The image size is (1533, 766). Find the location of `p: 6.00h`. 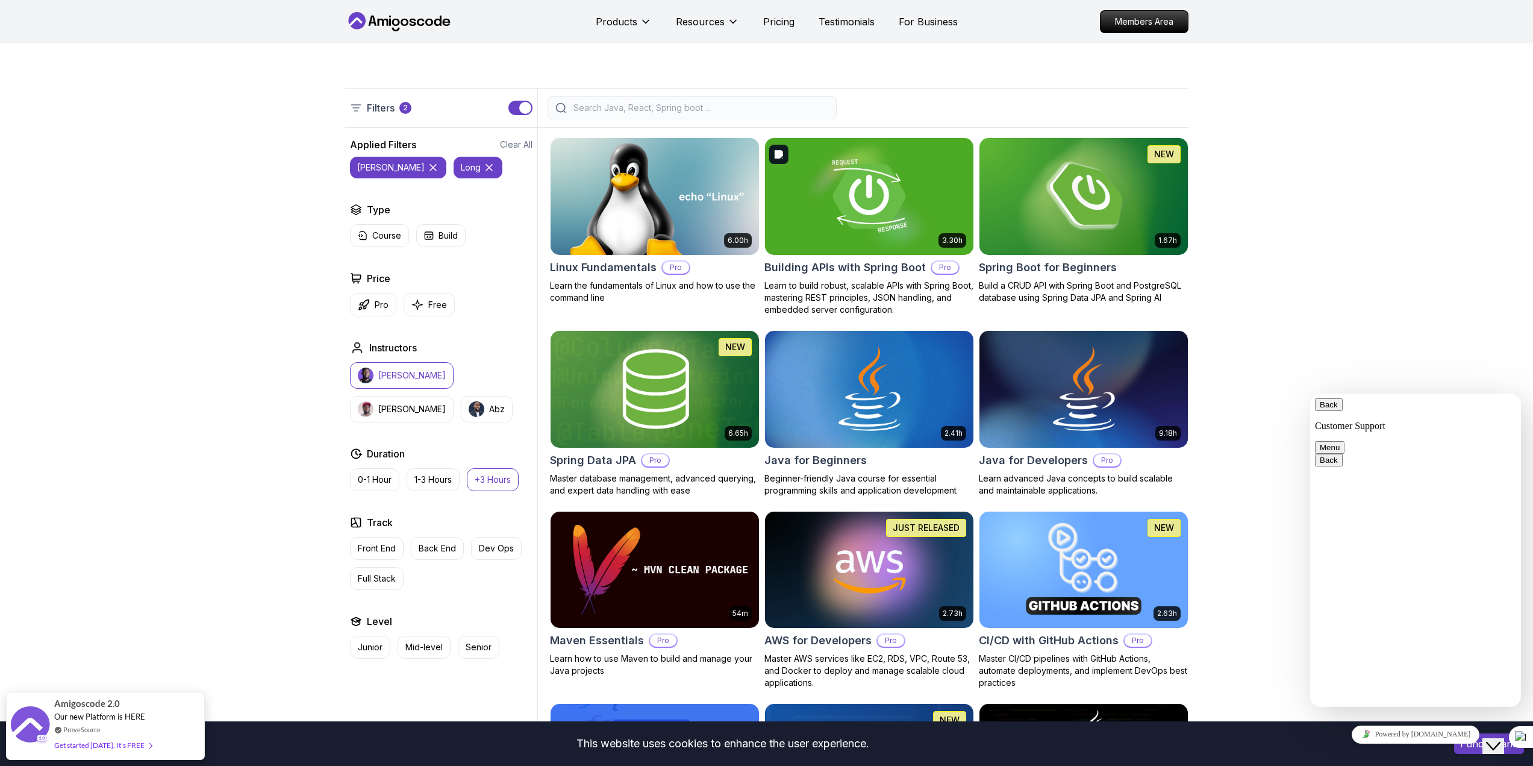

p: 6.00h is located at coordinates (738, 240).